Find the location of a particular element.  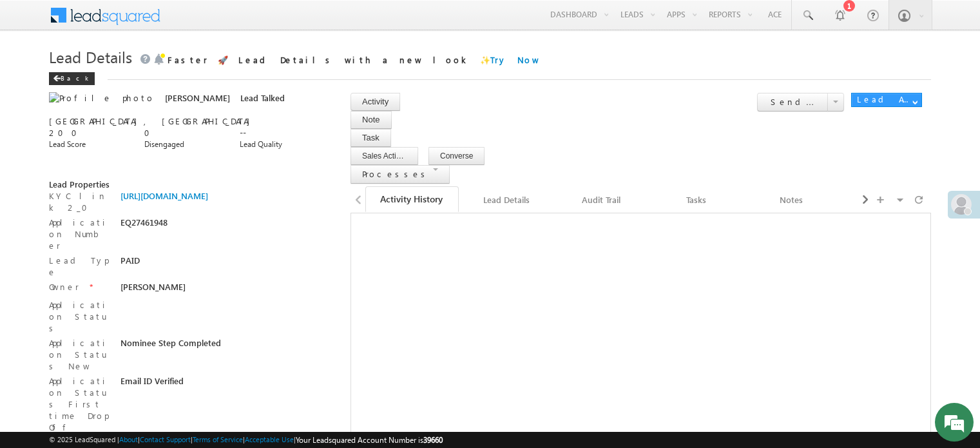

div: EQ27461948 is located at coordinates (177, 226).